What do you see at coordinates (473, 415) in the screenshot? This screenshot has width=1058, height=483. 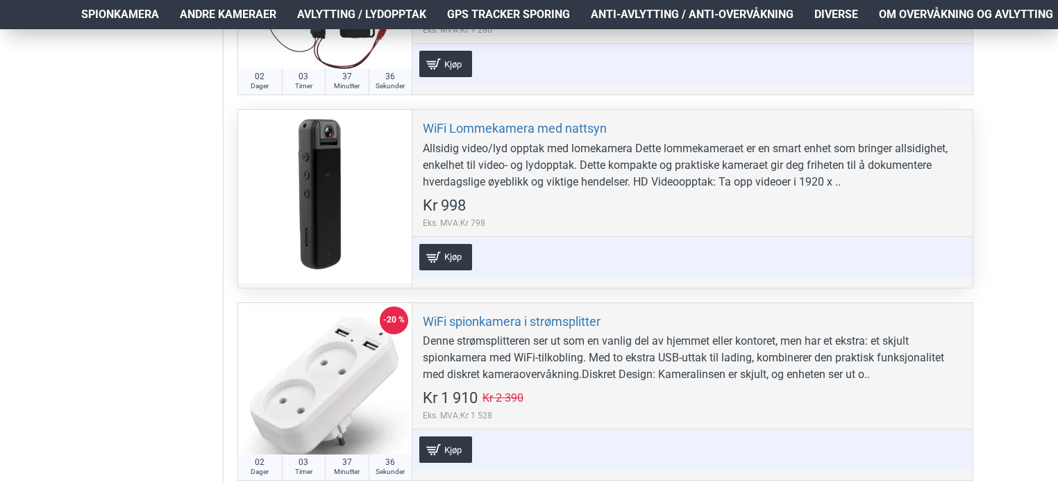 I see `span: Eks. MVA:Kr 1 528` at bounding box center [473, 415].